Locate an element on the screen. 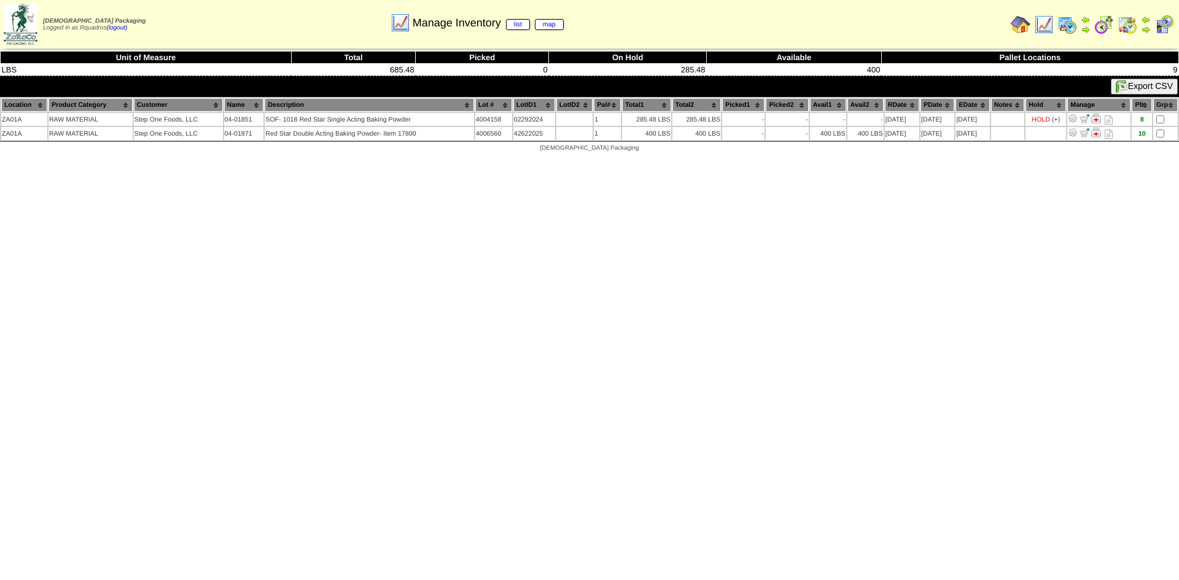  td: SOF- 1018 Red Star Single Acting Baking Powder is located at coordinates (369, 119).